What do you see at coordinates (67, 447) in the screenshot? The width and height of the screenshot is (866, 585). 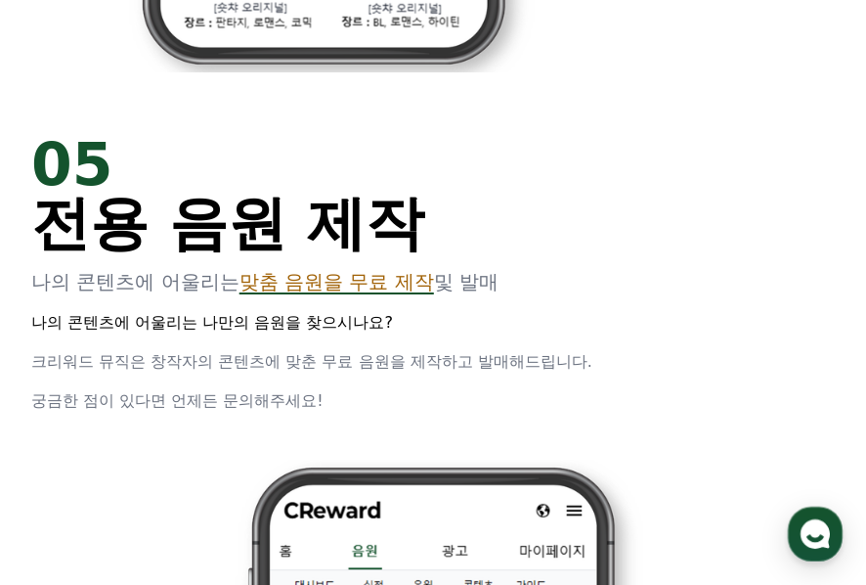 I see `a: 홈` at bounding box center [67, 447].